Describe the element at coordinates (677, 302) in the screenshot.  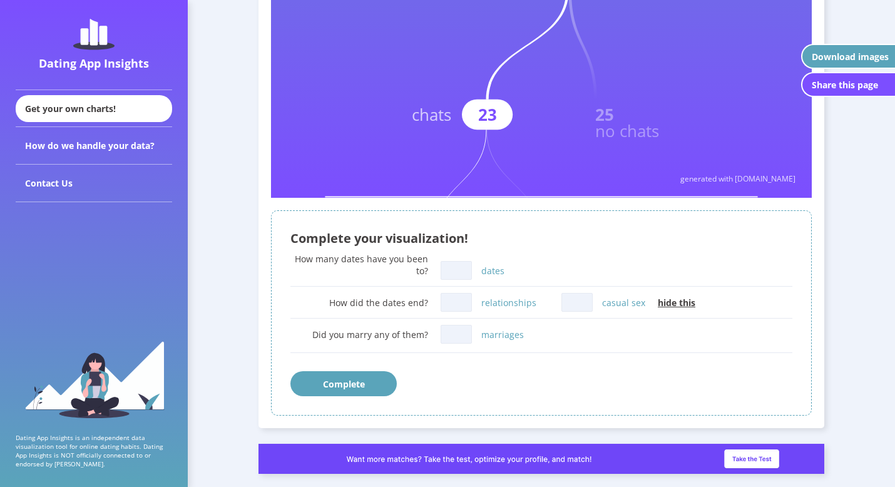
I see `span: hide this` at that location.